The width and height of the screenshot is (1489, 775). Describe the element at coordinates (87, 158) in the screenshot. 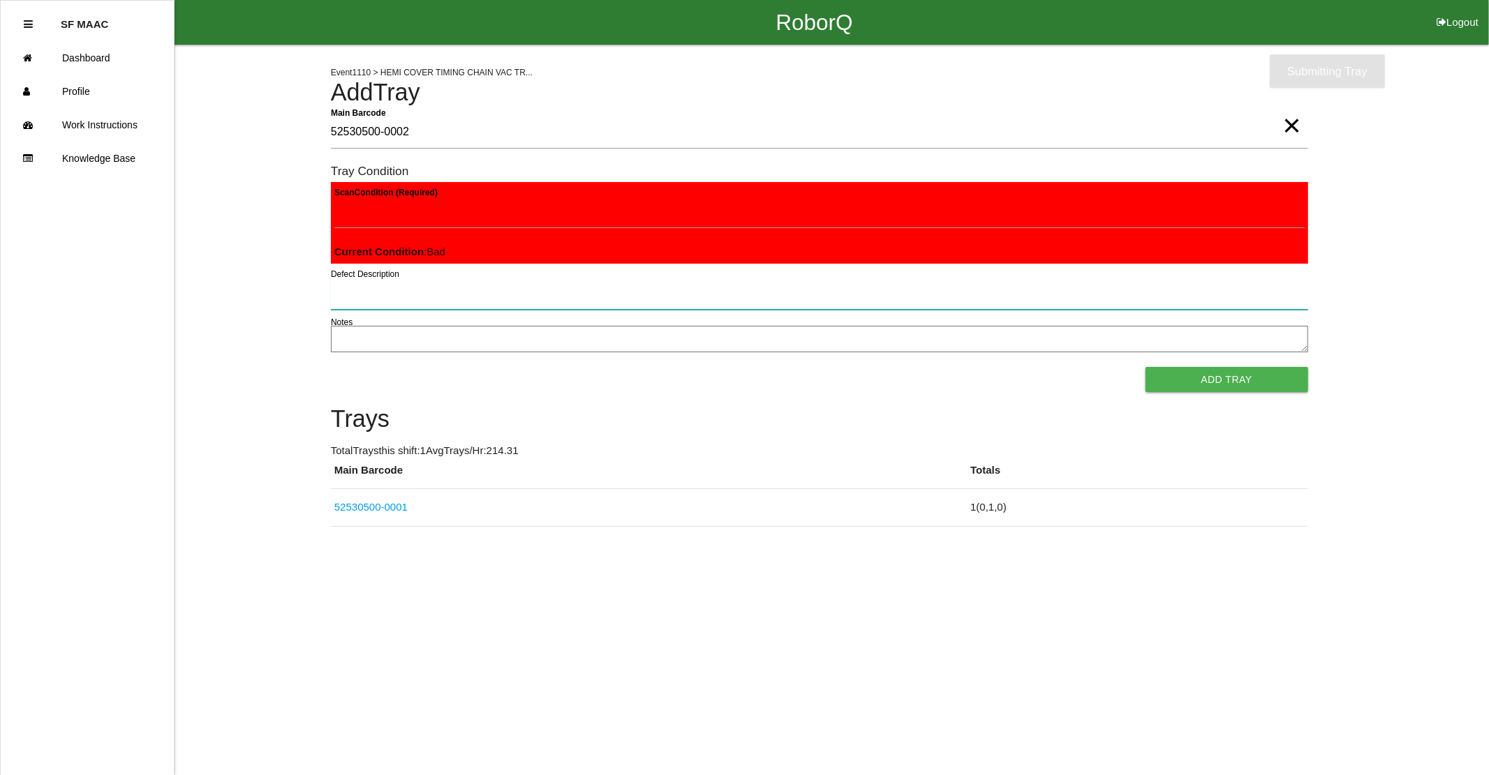

I see `a: Knowledge Base` at that location.